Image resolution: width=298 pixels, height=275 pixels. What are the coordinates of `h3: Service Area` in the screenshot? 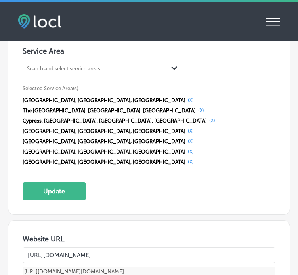 It's located at (149, 53).